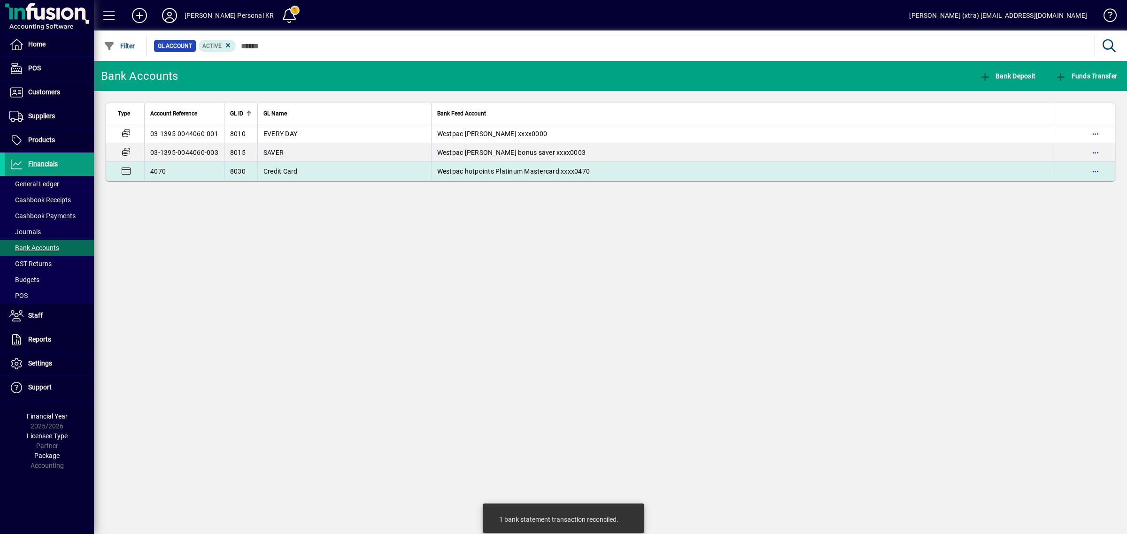 The height and width of the screenshot is (534, 1127). I want to click on td: 4070, so click(184, 171).